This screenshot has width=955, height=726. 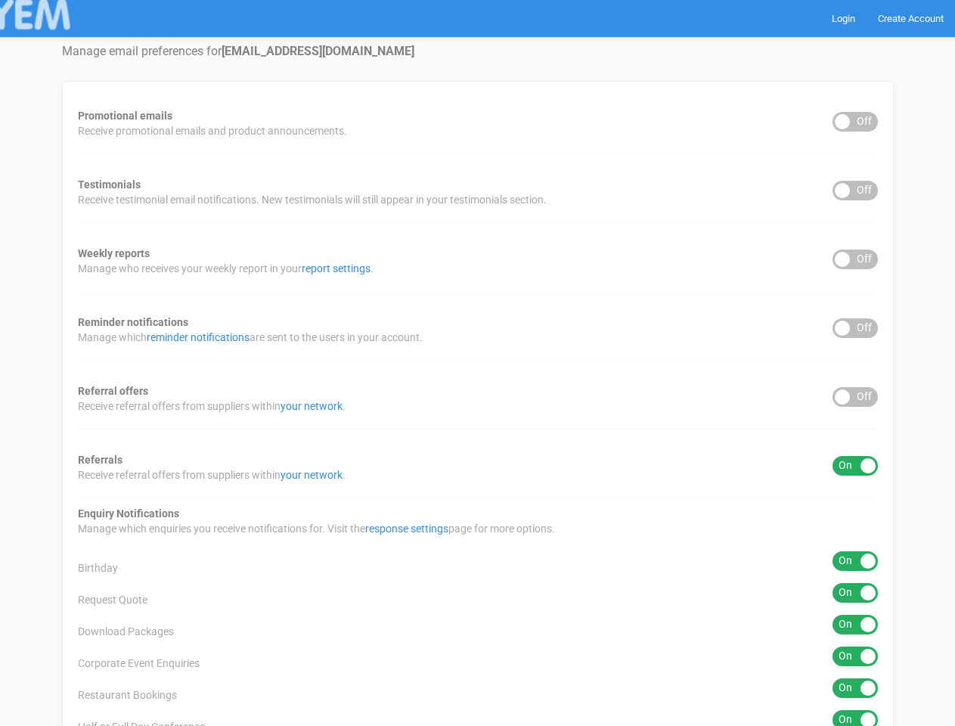 What do you see at coordinates (126, 631) in the screenshot?
I see `span: Download Packages` at bounding box center [126, 631].